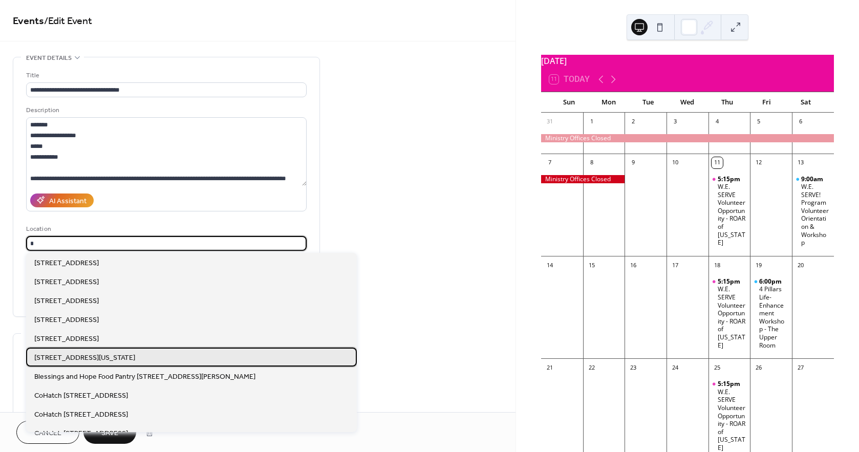 The image size is (859, 452). What do you see at coordinates (675, 265) in the screenshot?
I see `div: 17` at bounding box center [675, 265].